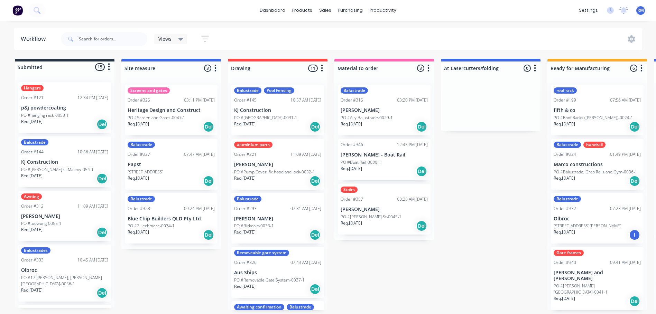 Image resolution: width=656 pixels, height=314 pixels. I want to click on div: Order #293, so click(245, 209).